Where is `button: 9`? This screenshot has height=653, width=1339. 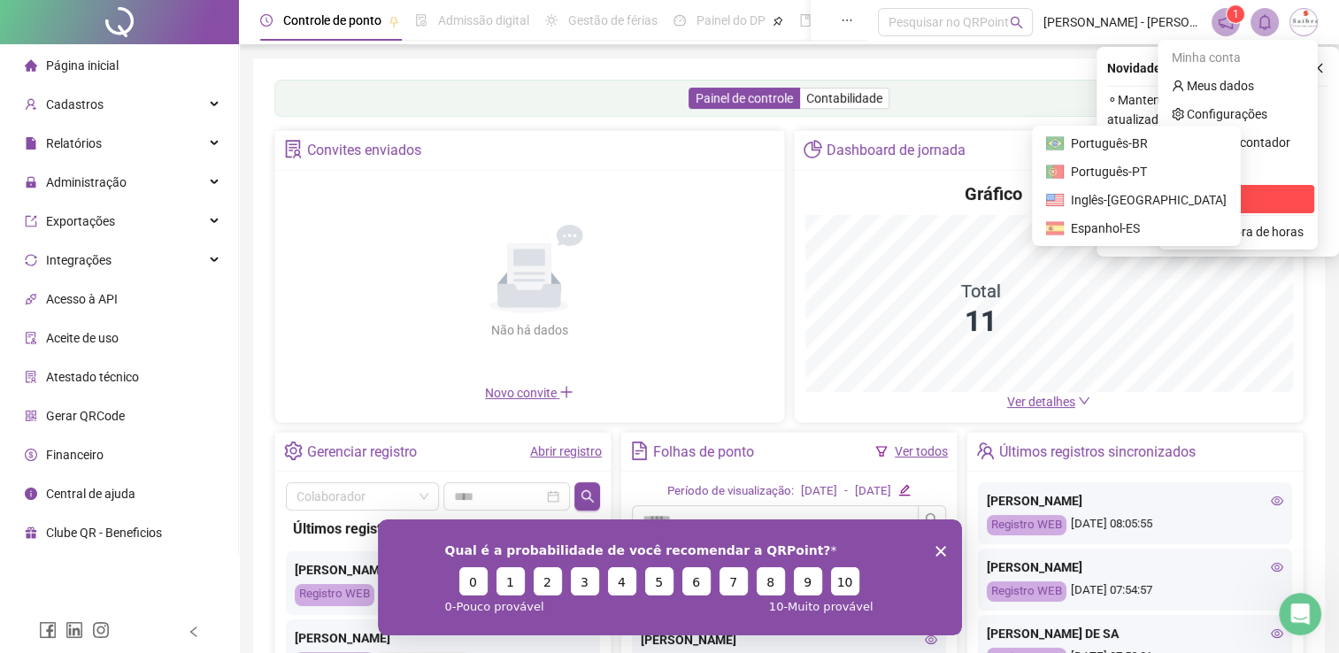 button: 9 is located at coordinates (430, 62).